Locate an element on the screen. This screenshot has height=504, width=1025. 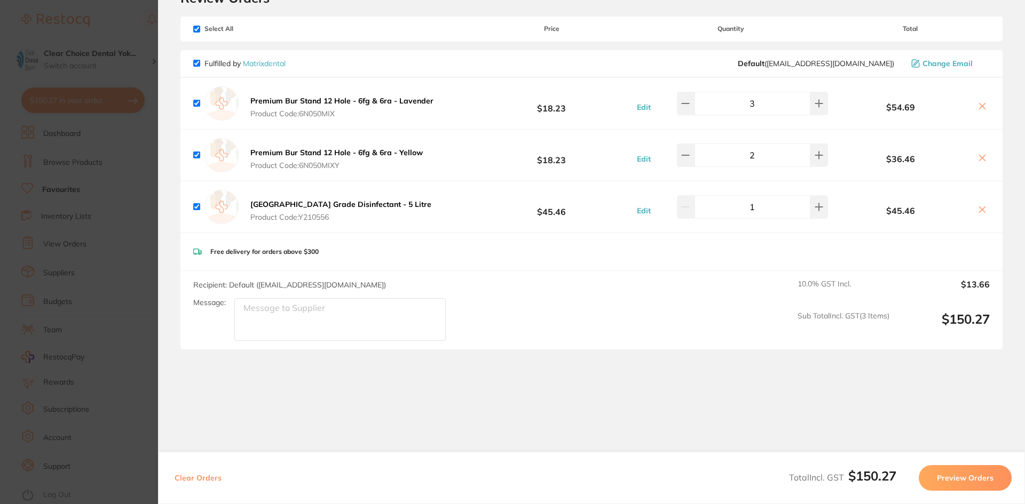
button: Preview Orders is located at coordinates (965, 478).